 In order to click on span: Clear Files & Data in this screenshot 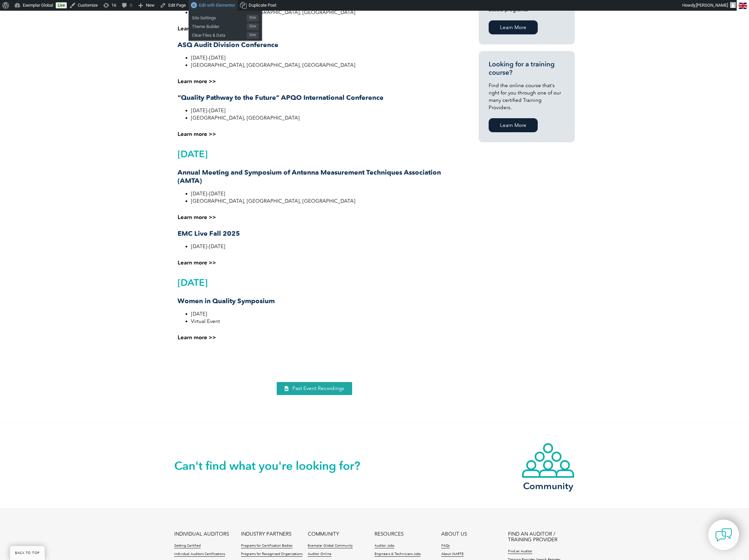, I will do `click(219, 34)`.